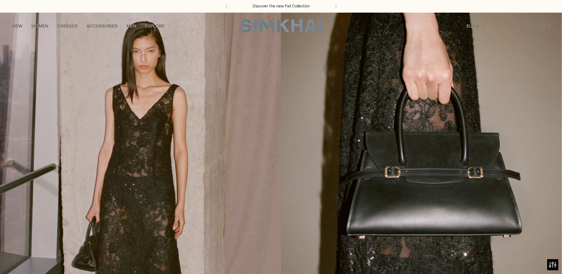  I want to click on a: SIMKHAI, so click(281, 26).